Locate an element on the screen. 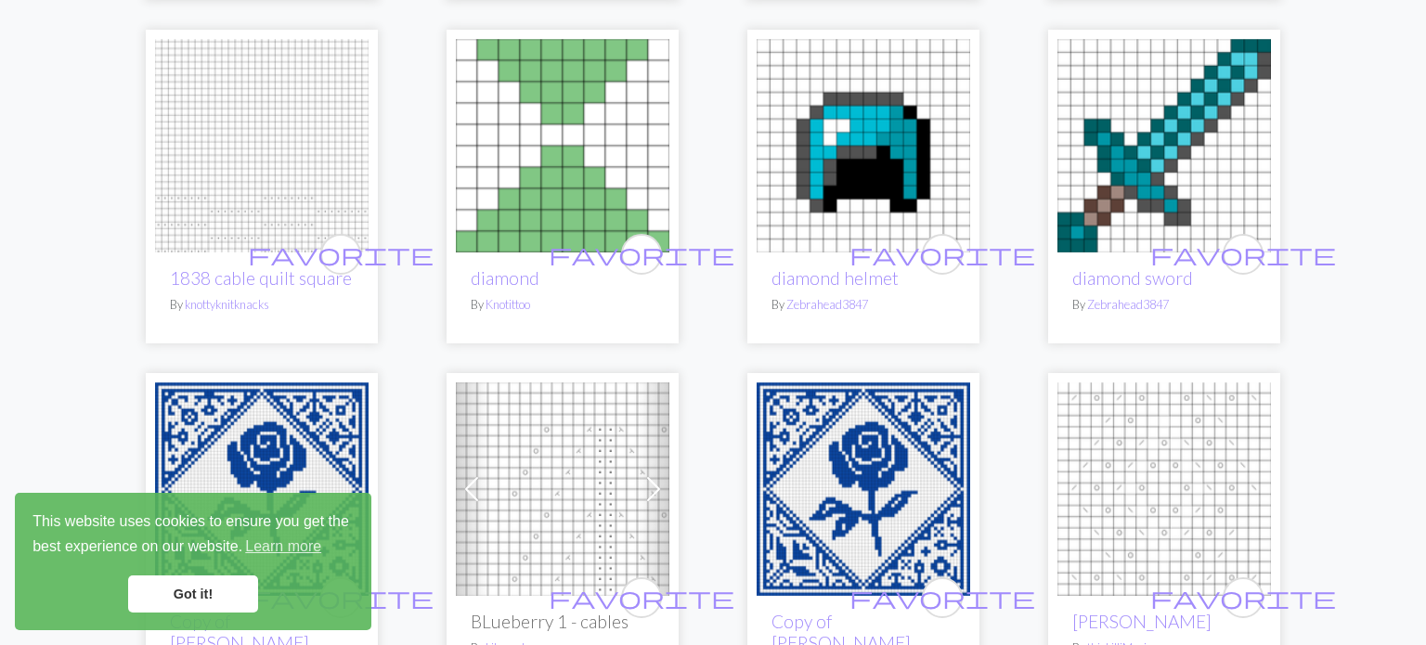 Image resolution: width=1426 pixels, height=645 pixels. a: learn more about cookies is located at coordinates (283, 547).